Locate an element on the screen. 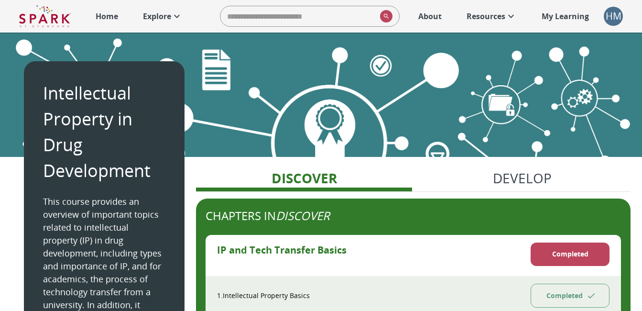 Image resolution: width=642 pixels, height=311 pixels. p: Develop is located at coordinates (522, 178).